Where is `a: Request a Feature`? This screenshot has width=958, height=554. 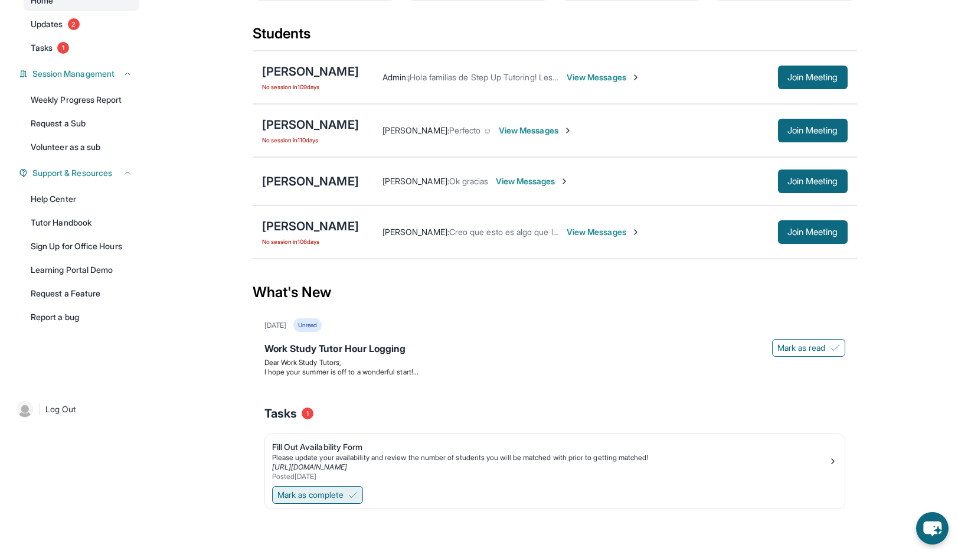 a: Request a Feature is located at coordinates (81, 293).